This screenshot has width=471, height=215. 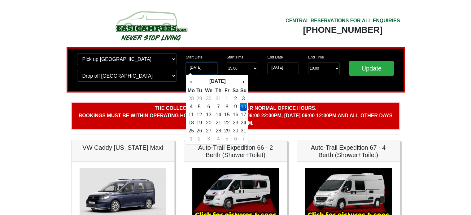 What do you see at coordinates (199, 131) in the screenshot?
I see `td: 26` at bounding box center [199, 131].